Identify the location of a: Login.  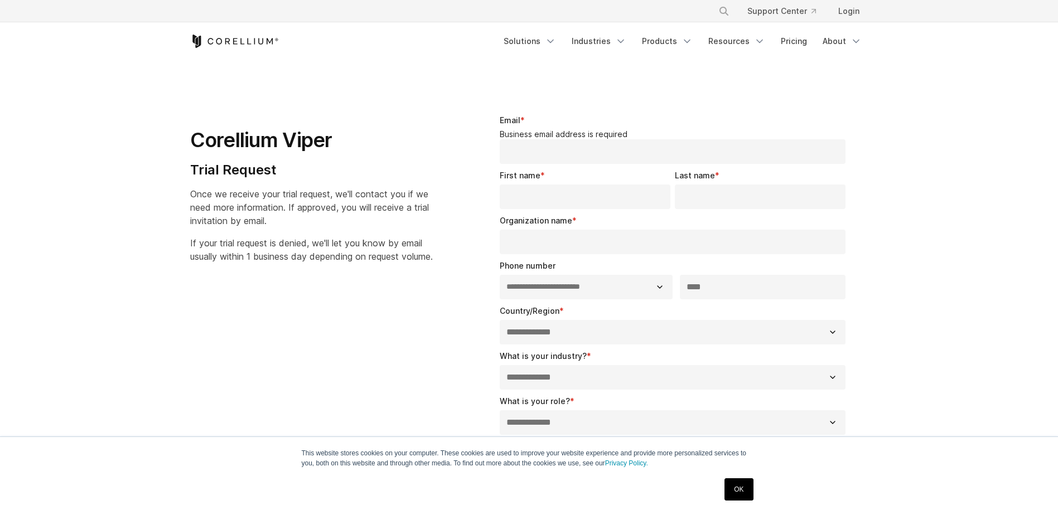
(849, 11).